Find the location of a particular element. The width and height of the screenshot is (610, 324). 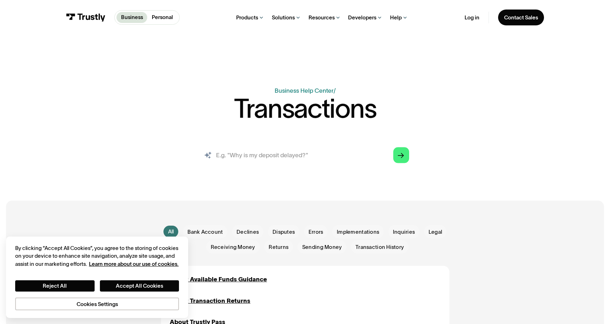

div: Cookie banner is located at coordinates (97, 277).